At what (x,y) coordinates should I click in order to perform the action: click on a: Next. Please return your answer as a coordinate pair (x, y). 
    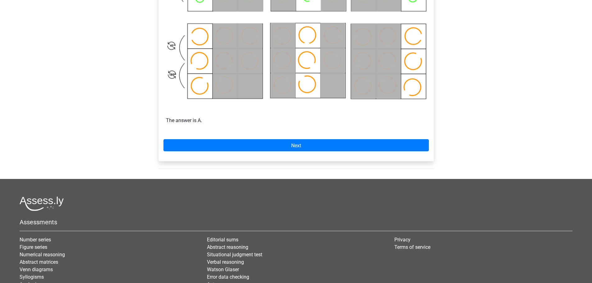
    Looking at the image, I should click on (296, 145).